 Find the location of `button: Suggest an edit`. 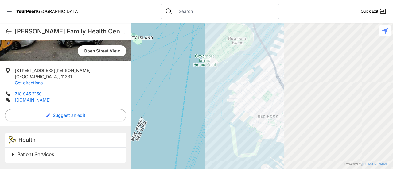

button: Suggest an edit is located at coordinates (65, 116).